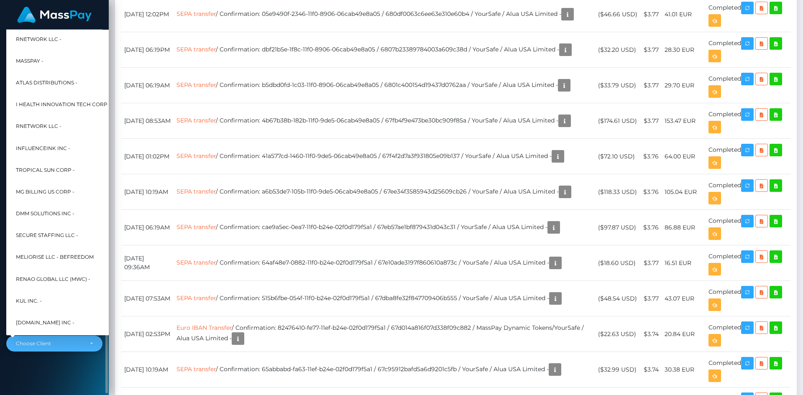 This screenshot has height=395, width=803. I want to click on td: 105.04 EUR, so click(684, 192).